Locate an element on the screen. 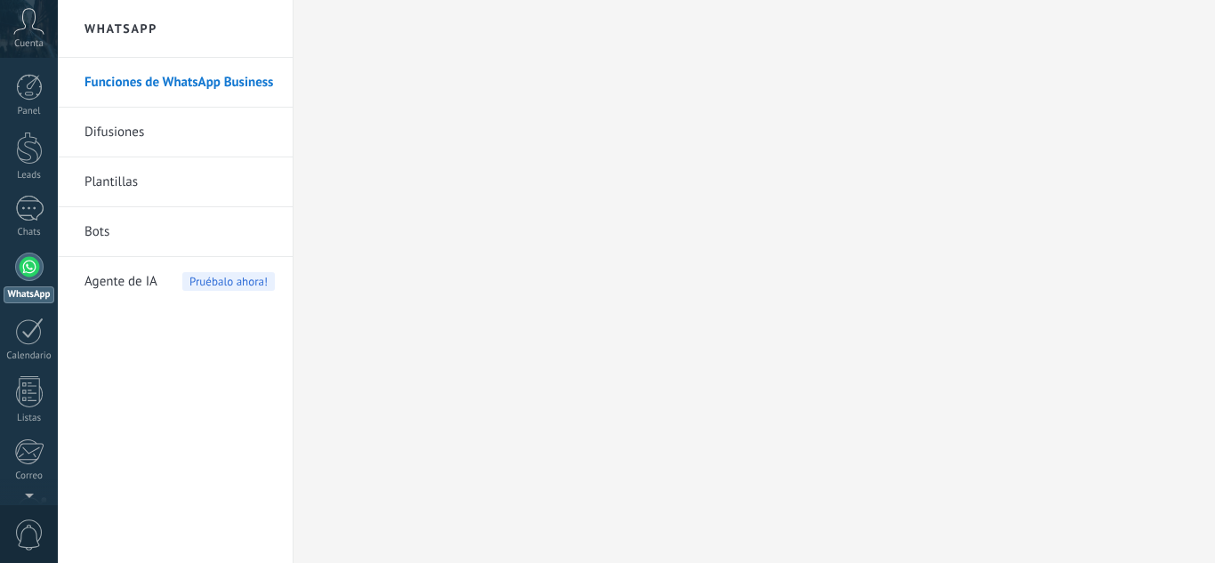 The image size is (1215, 563). a: Plantillas is located at coordinates (180, 182).